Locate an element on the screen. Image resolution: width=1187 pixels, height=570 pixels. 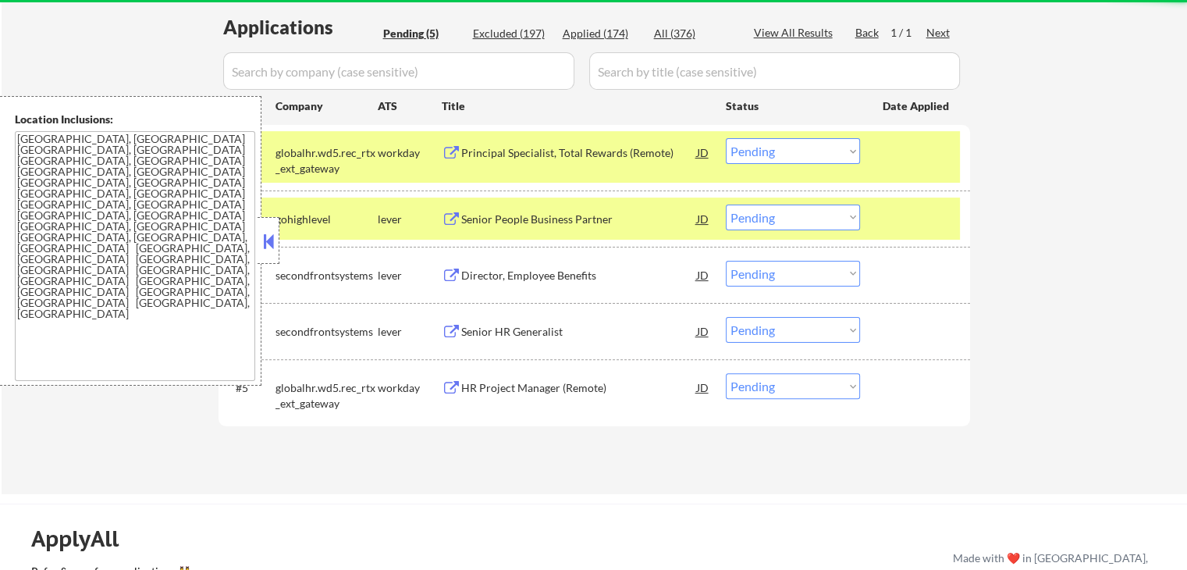
div: 1 / 1 is located at coordinates (908, 33).